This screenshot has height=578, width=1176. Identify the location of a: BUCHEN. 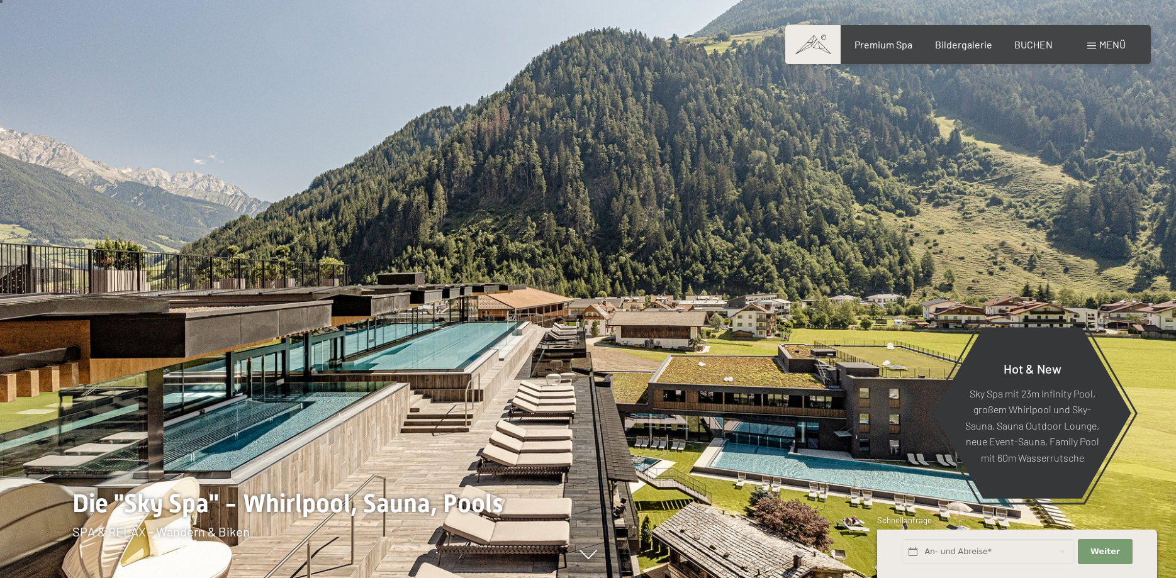
(1033, 44).